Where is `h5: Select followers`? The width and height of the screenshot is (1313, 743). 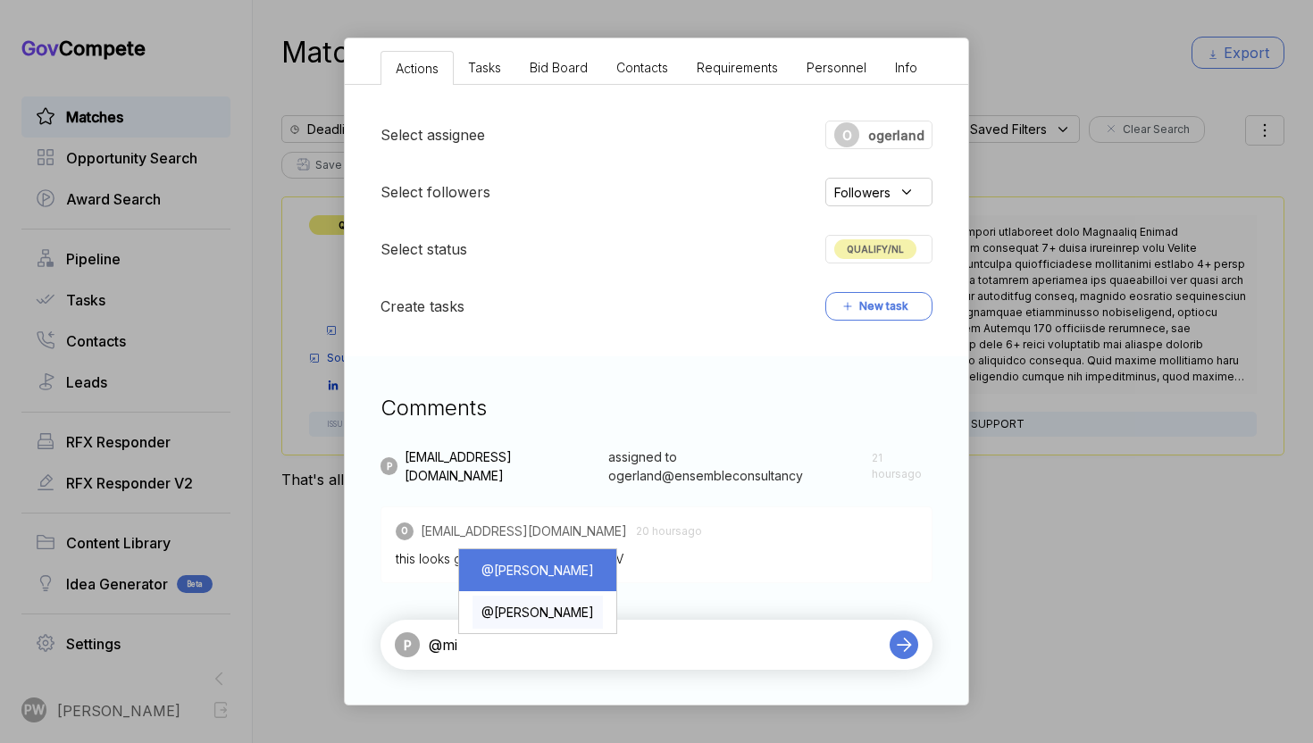 h5: Select followers is located at coordinates (435, 192).